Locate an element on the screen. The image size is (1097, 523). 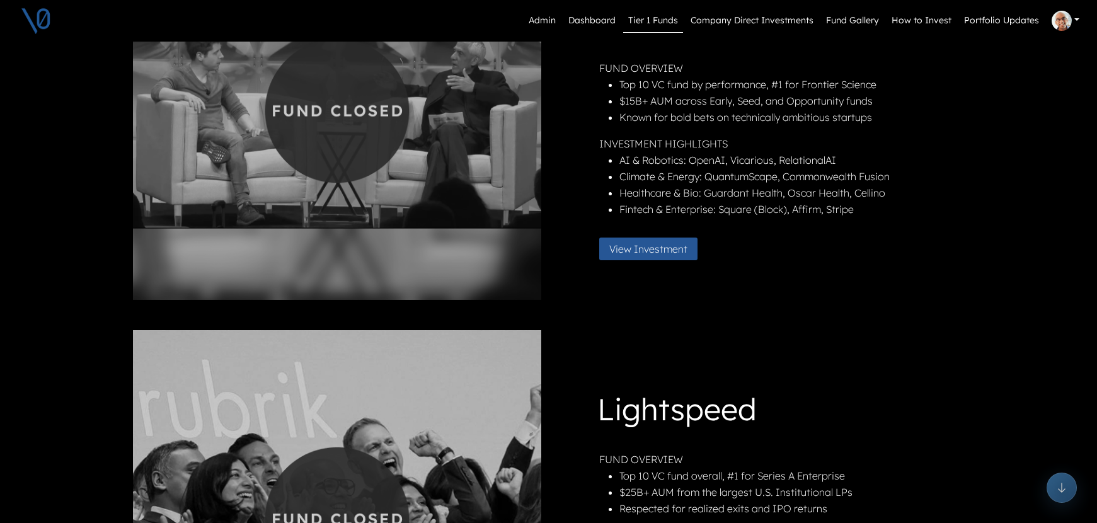
li: Known for bold bets on technically ambitious startups is located at coordinates (791, 117).